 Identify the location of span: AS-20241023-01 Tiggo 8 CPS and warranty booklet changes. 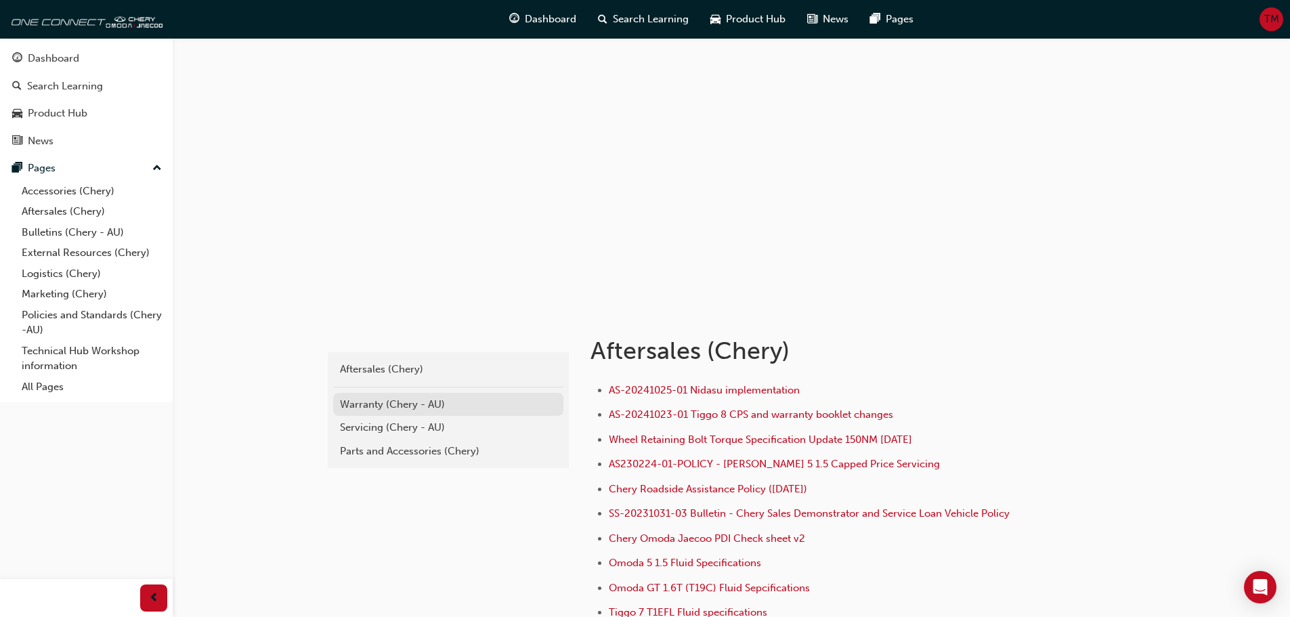
(751, 414).